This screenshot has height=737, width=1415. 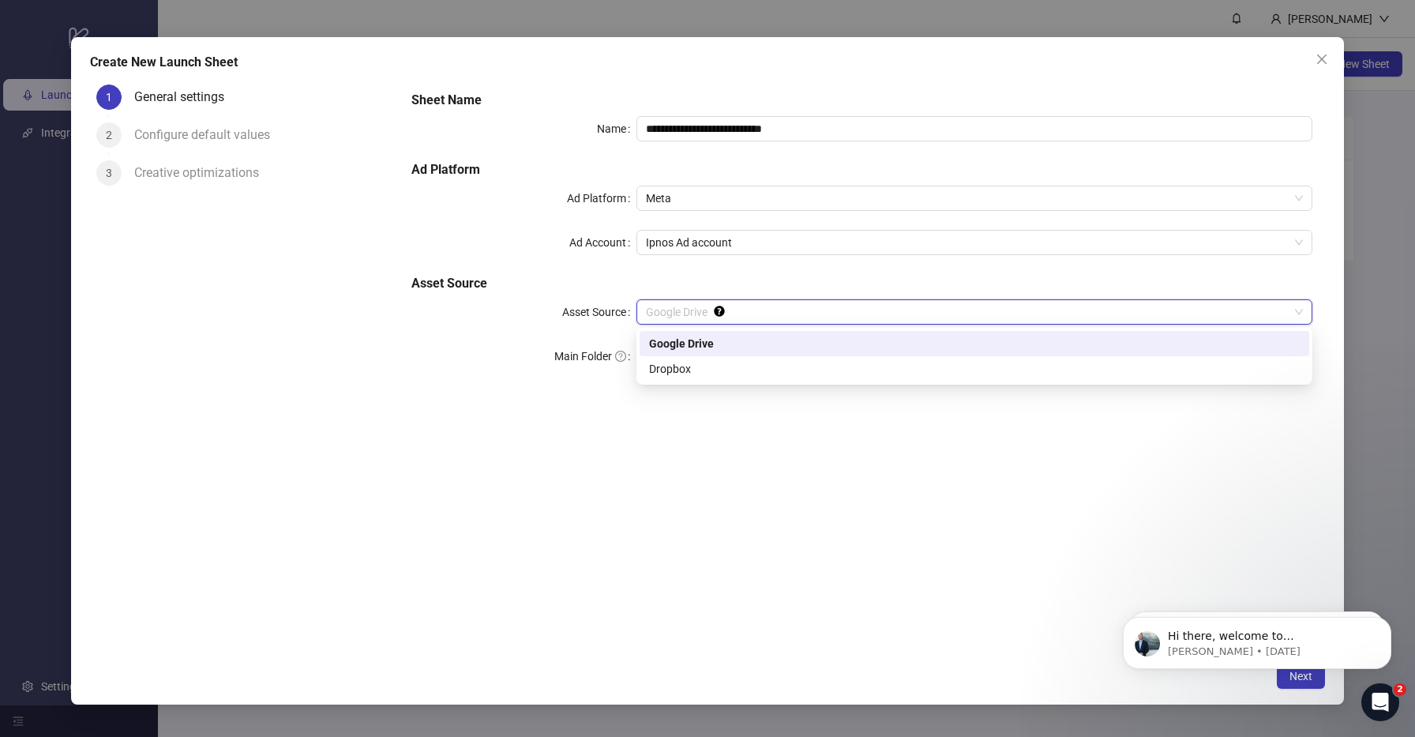 I want to click on label: Asset Source, so click(x=599, y=312).